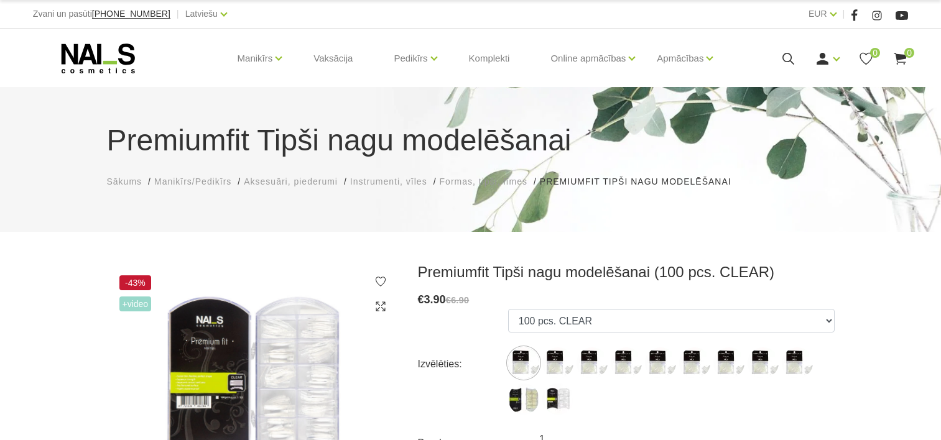 This screenshot has width=941, height=440. What do you see at coordinates (818, 14) in the screenshot?
I see `a: EUR` at bounding box center [818, 14].